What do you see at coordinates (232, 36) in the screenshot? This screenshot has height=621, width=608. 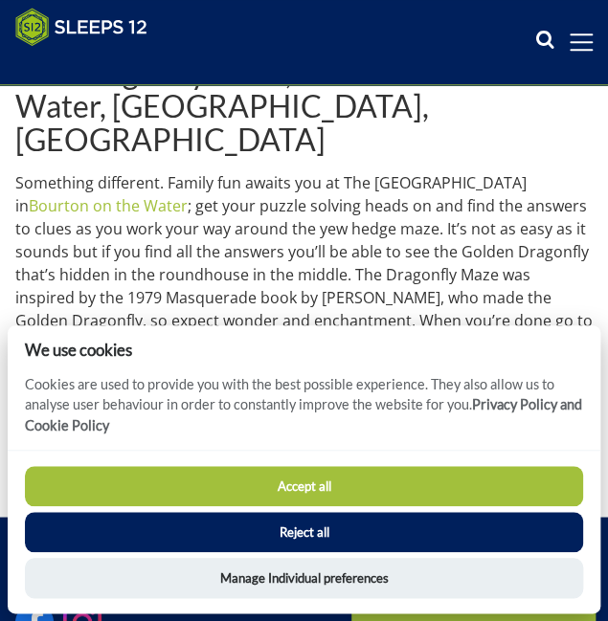 I see `button: Open LiveChat chat widget` at bounding box center [232, 36].